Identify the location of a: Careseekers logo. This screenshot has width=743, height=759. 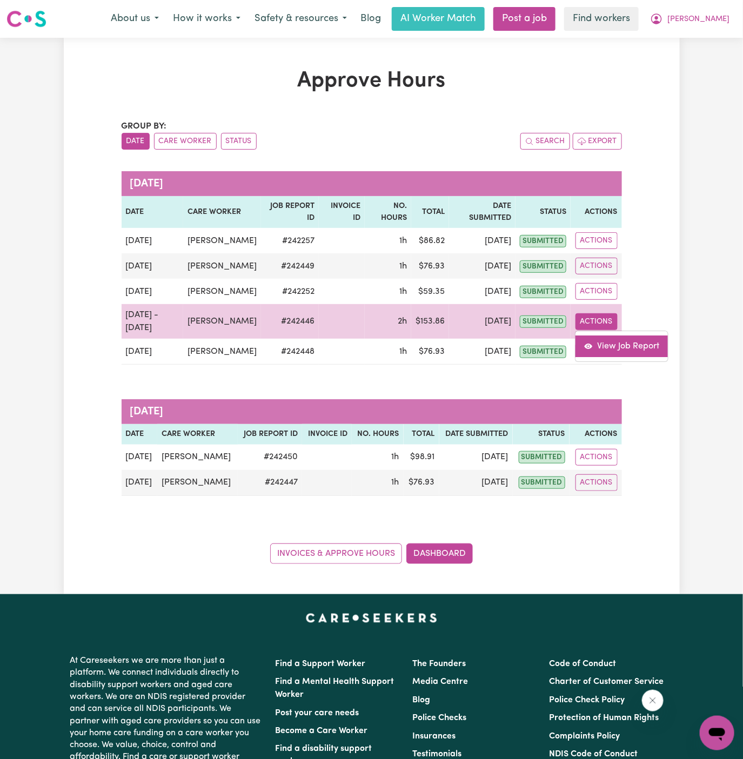
(26, 19).